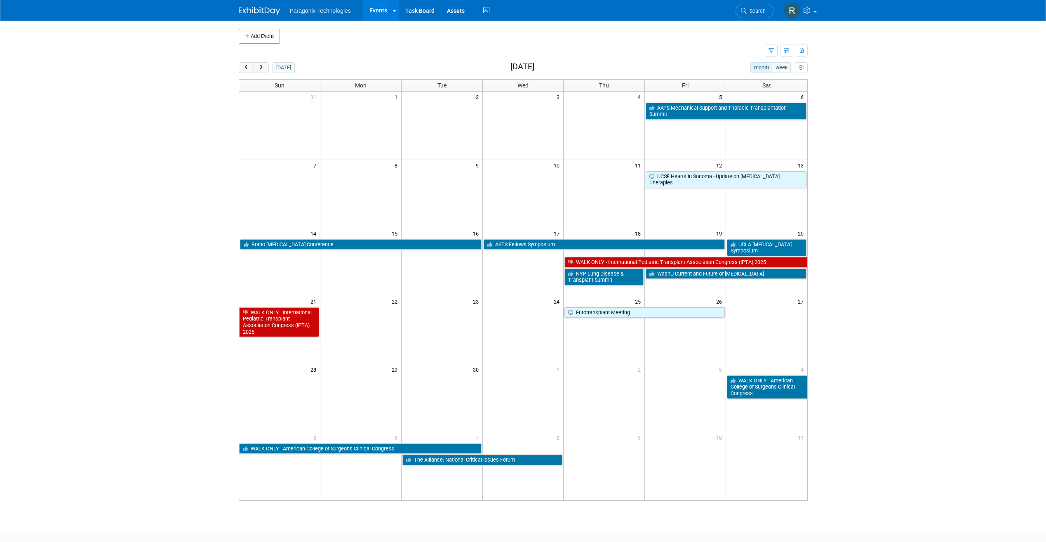  I want to click on img: Rachel Jenkins, so click(792, 11).